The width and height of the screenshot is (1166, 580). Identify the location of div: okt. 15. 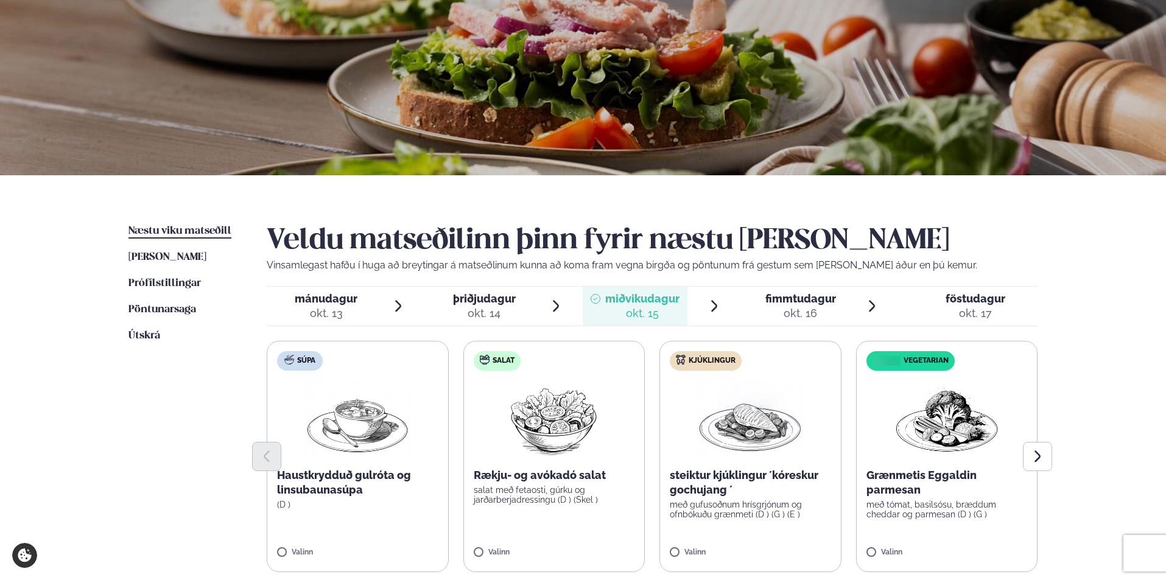
(643, 314).